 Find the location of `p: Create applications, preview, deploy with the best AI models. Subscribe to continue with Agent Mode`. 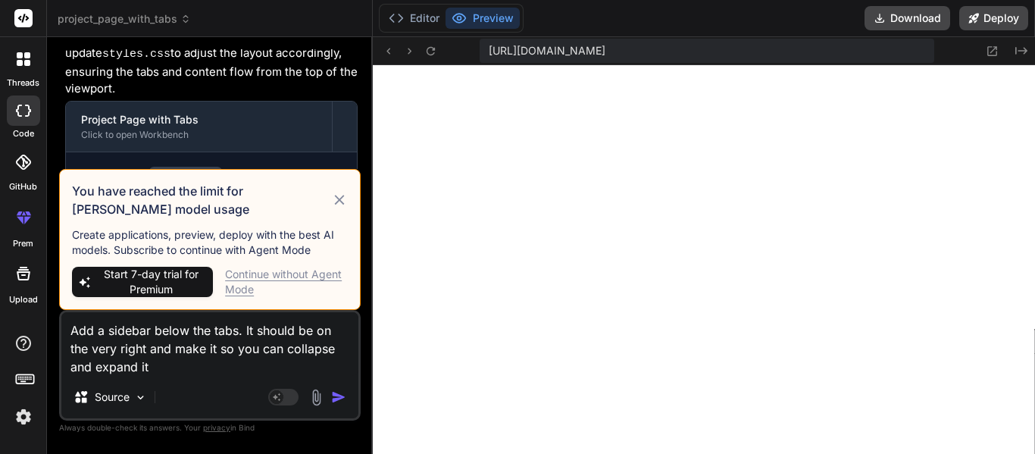

p: Create applications, preview, deploy with the best AI models. Subscribe to continue with Agent Mode is located at coordinates (210, 243).